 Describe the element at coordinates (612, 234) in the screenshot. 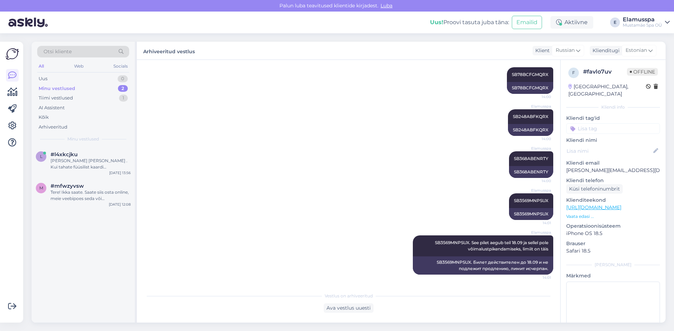

I see `p: iPhone OS 18.5` at that location.